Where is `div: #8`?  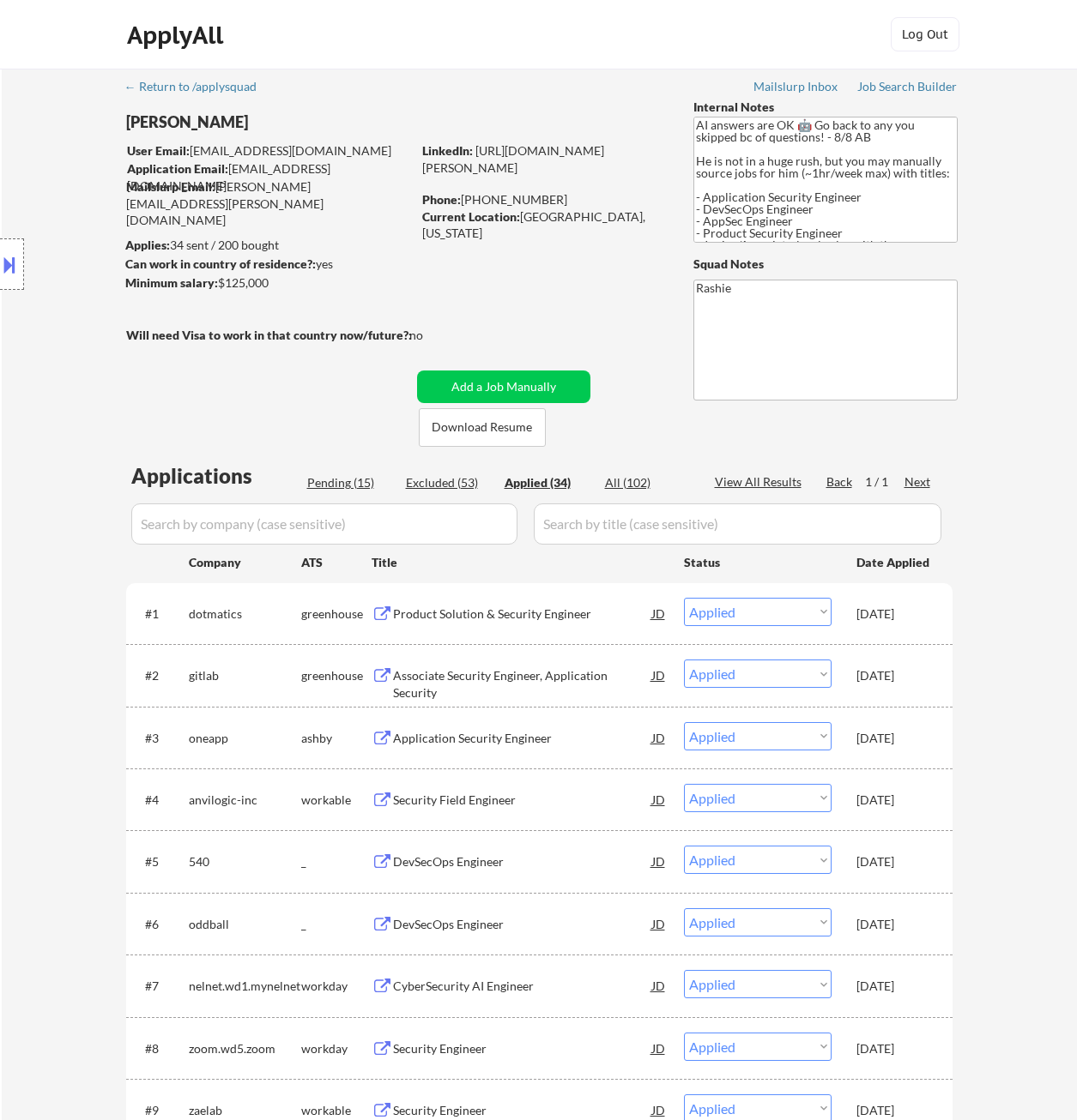 div: #8 is located at coordinates (160, 1049).